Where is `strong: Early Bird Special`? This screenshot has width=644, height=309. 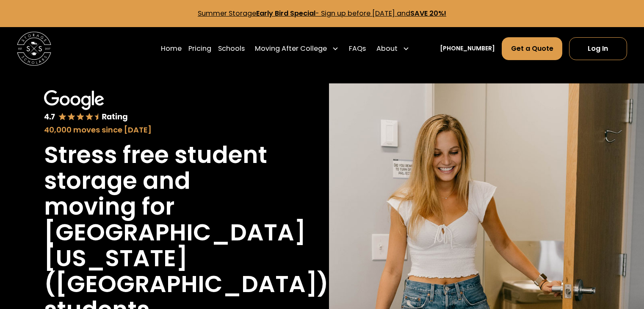
strong: Early Bird Special is located at coordinates (286, 13).